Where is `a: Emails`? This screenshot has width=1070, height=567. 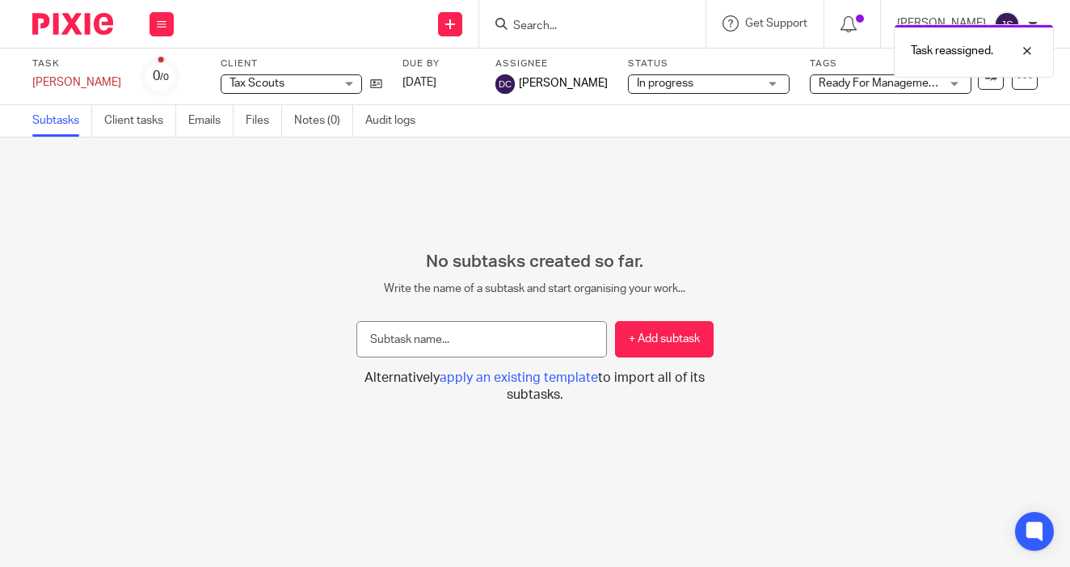 a: Emails is located at coordinates (211, 120).